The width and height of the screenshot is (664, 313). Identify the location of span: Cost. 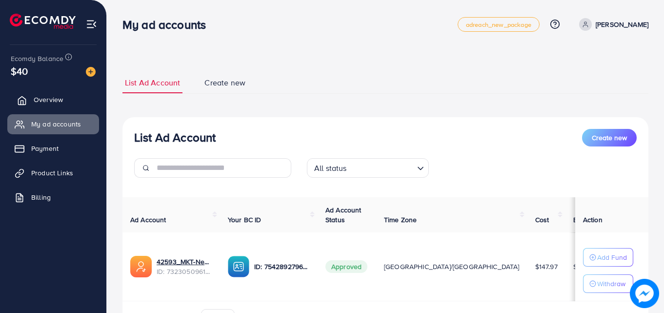
(542, 220).